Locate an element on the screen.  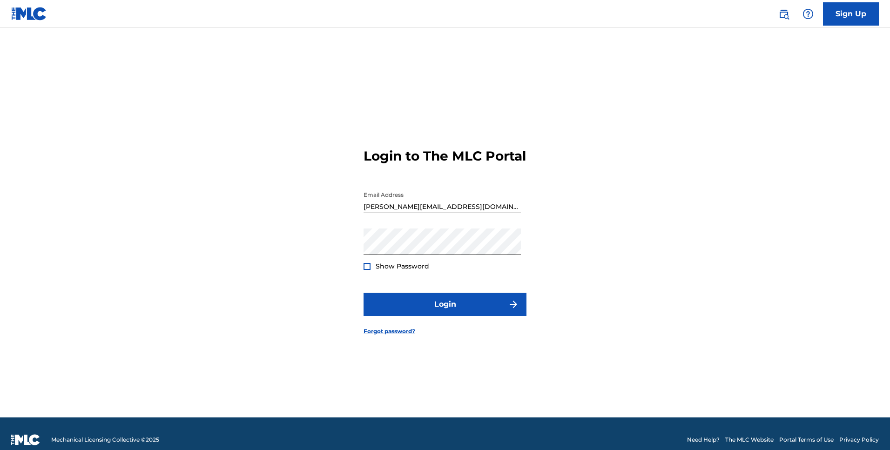
a: Portal Terms of Use is located at coordinates (806, 440).